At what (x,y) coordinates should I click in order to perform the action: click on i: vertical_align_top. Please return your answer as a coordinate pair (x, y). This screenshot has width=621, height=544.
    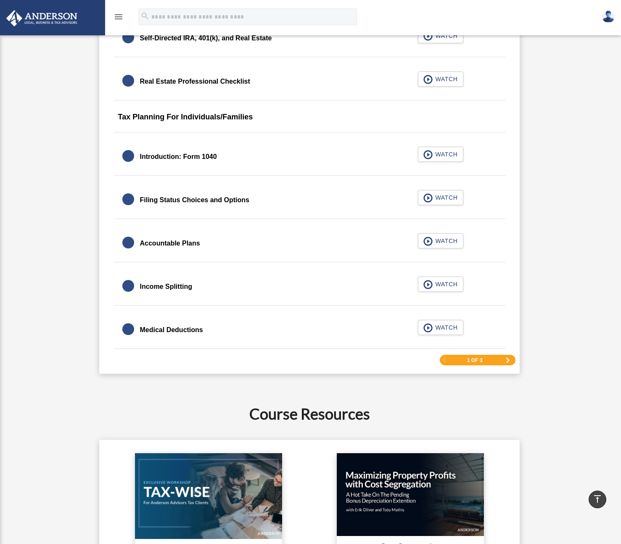
    Looking at the image, I should click on (598, 499).